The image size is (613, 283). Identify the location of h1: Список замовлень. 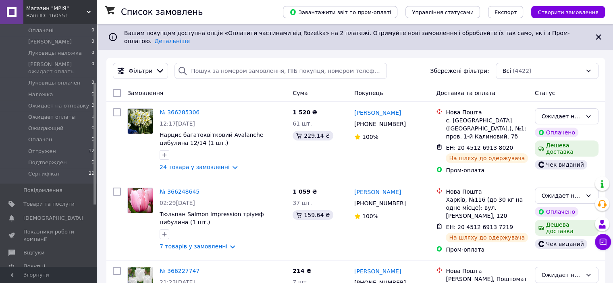
(162, 12).